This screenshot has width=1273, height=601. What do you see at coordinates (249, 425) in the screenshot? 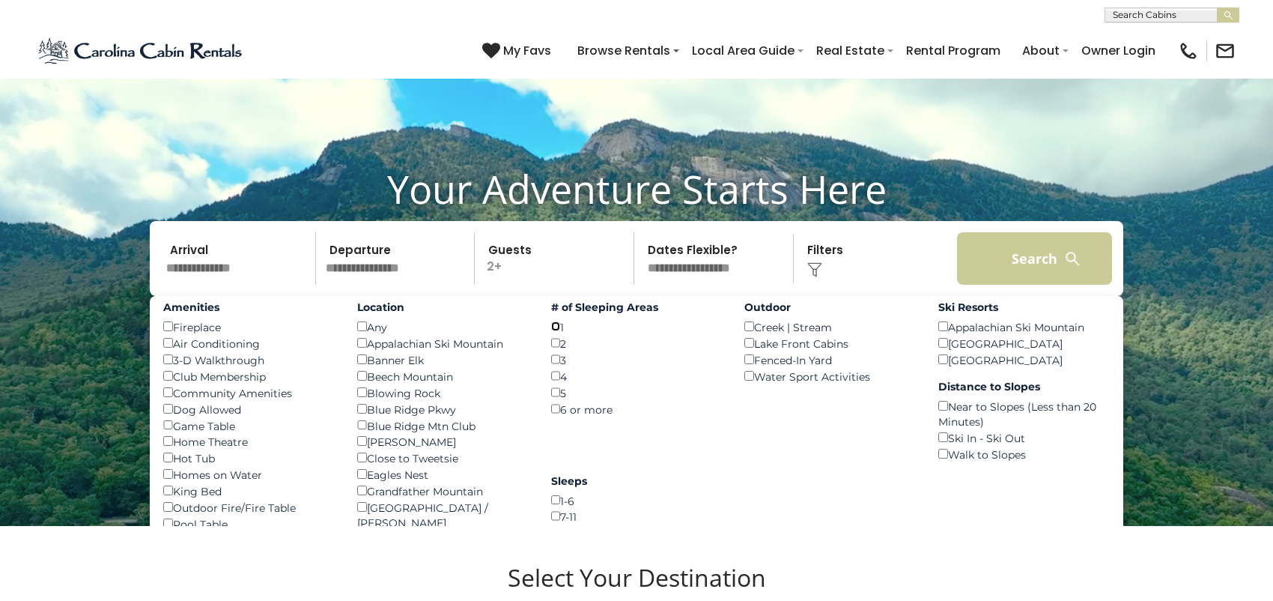
I see `div: Game Table` at bounding box center [249, 425].